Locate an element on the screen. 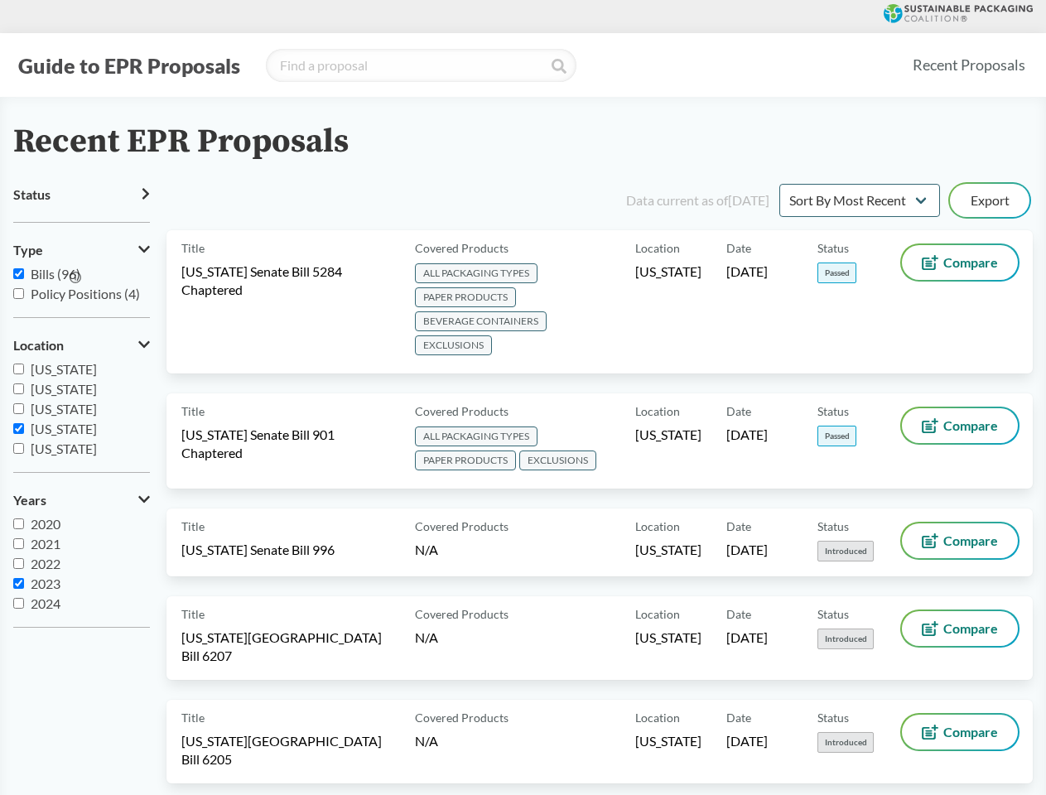  button: Export is located at coordinates (990, 200).